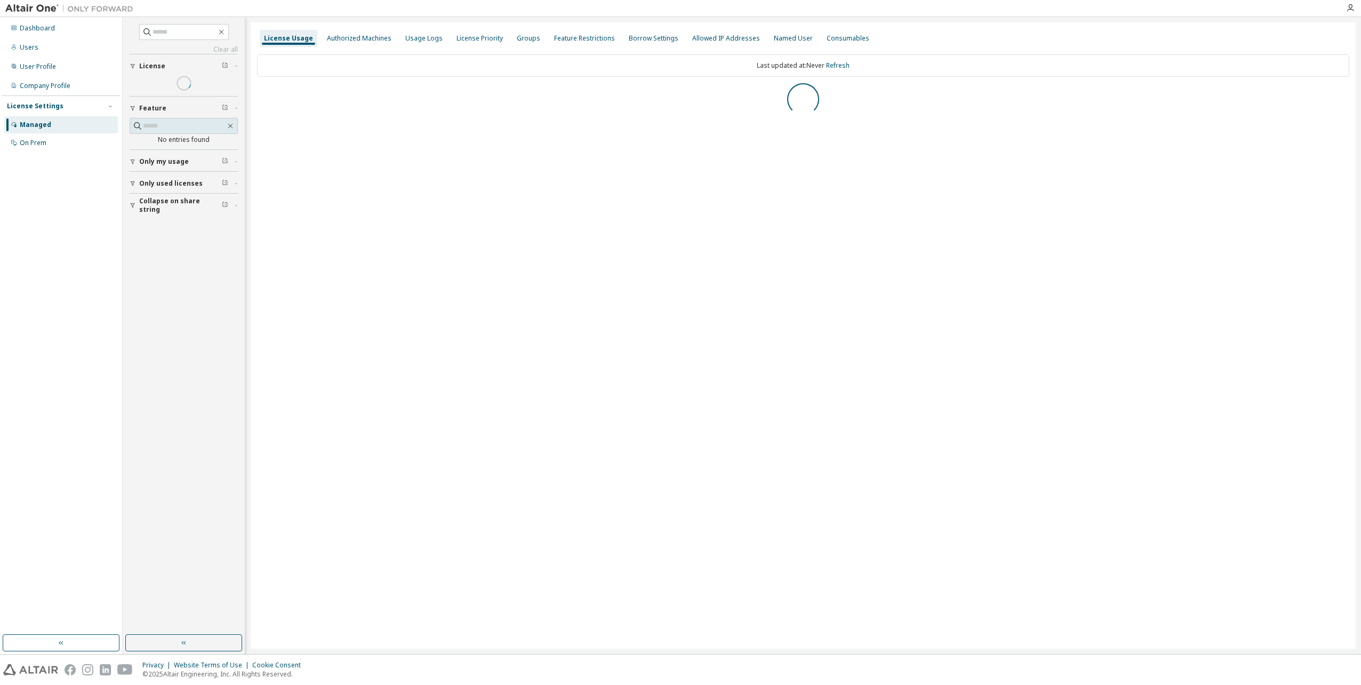 The image size is (1361, 685). I want to click on button: Feature, so click(183, 108).